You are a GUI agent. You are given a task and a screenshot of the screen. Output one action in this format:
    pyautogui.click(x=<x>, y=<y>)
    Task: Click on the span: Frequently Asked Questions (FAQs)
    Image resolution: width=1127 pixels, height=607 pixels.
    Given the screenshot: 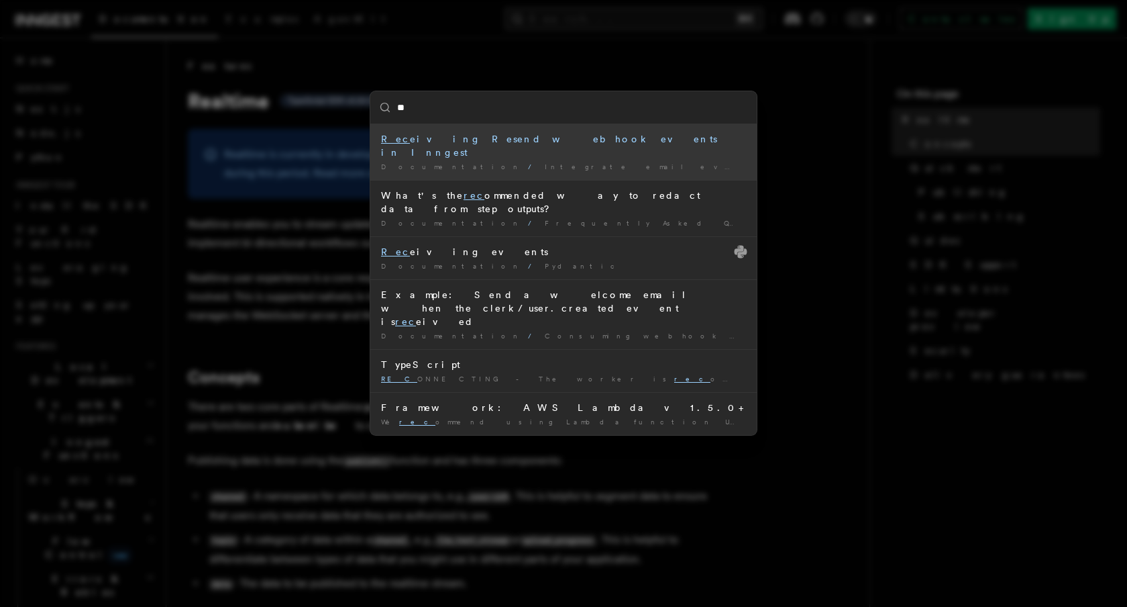 What is the action you would take?
    pyautogui.click(x=714, y=223)
    